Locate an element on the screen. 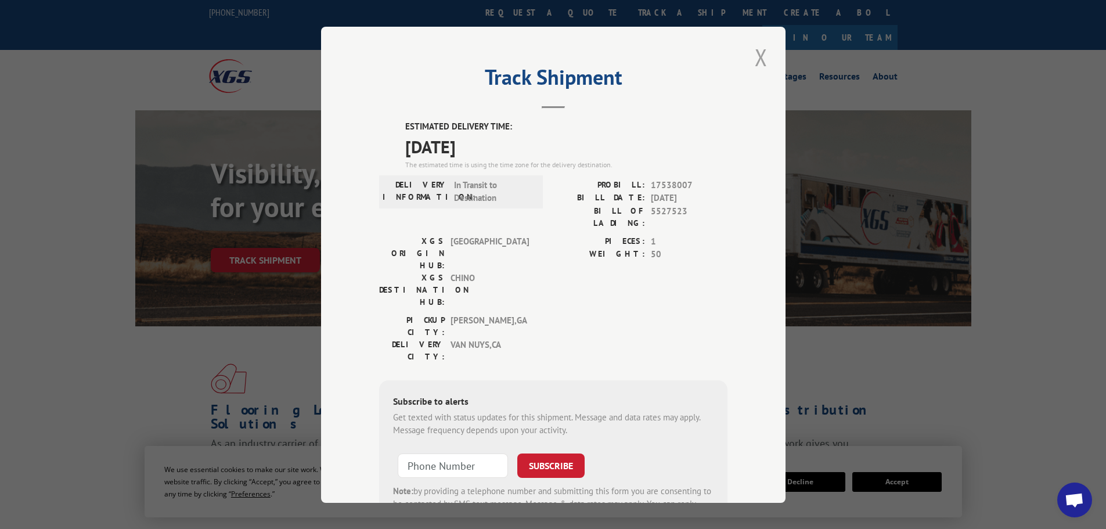 The image size is (1106, 529). label: BILL DATE: is located at coordinates (599, 198).